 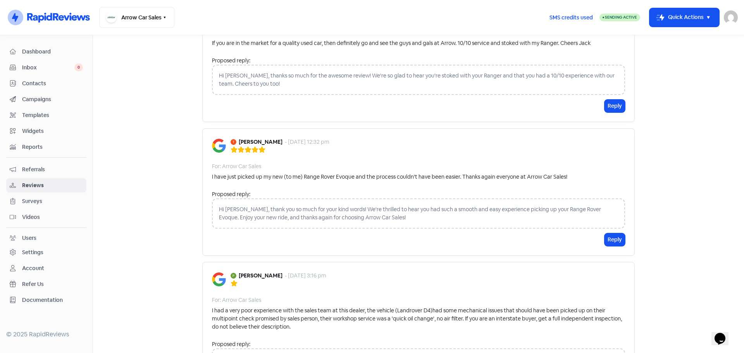 I want to click on span: Campaigns, so click(x=52, y=99).